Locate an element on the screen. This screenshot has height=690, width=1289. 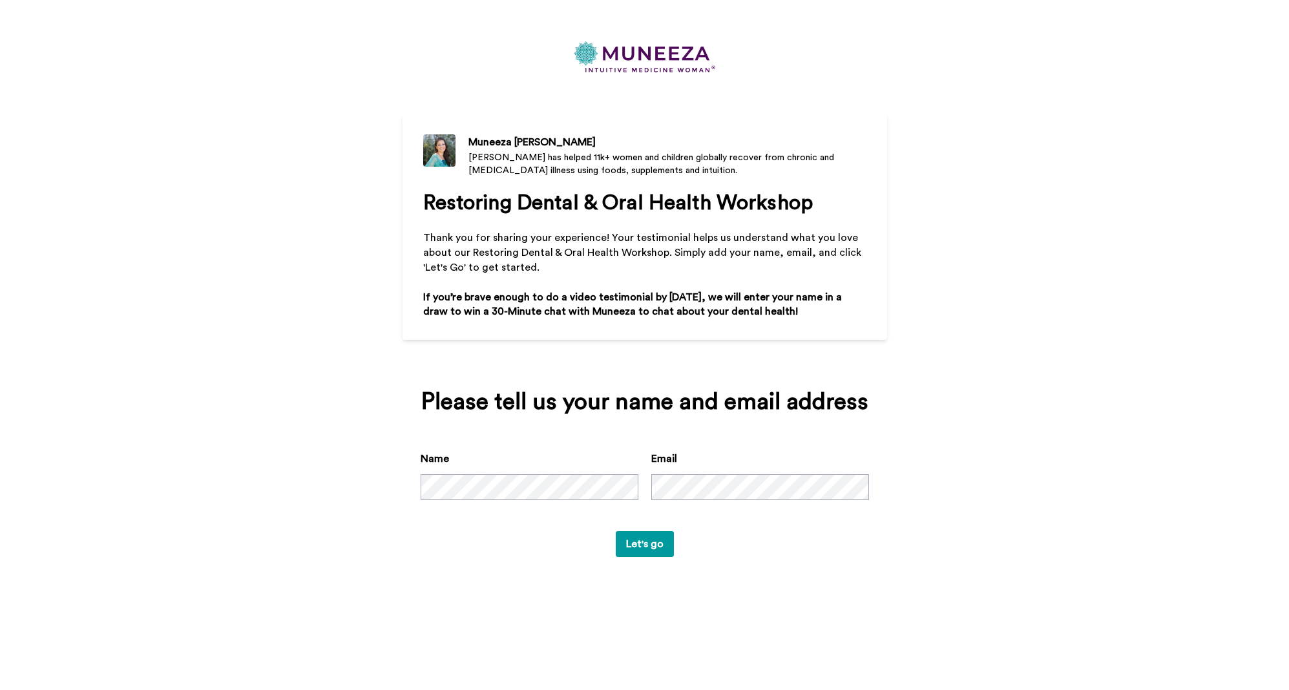
span: Thank you for sharing your experience! Your testimonial helps us understand what you love about o... is located at coordinates (644, 253).